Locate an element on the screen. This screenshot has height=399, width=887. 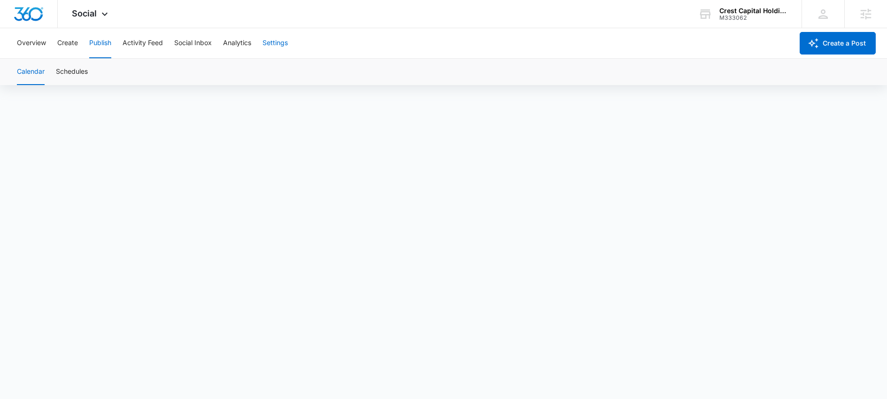
button: Create is located at coordinates (68, 43).